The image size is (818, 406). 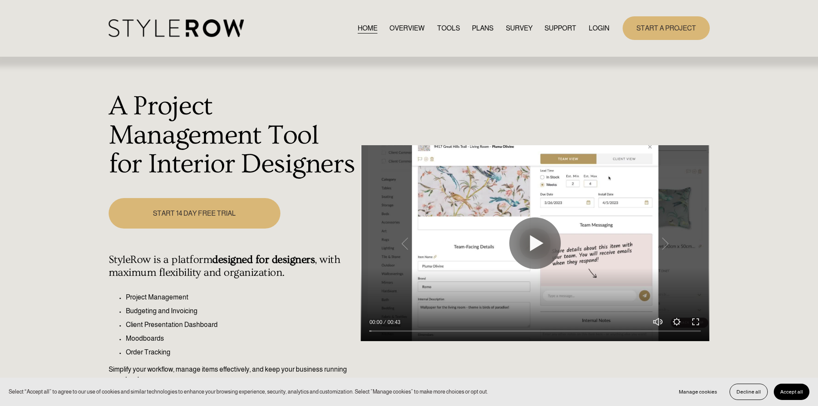 I want to click on button: Decline all, so click(x=748, y=392).